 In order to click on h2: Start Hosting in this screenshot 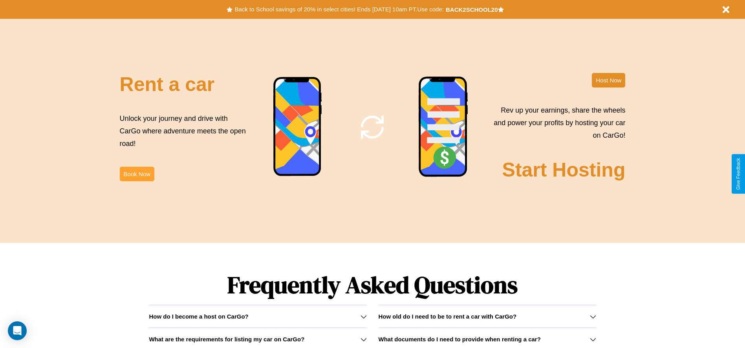, I will do `click(564, 170)`.